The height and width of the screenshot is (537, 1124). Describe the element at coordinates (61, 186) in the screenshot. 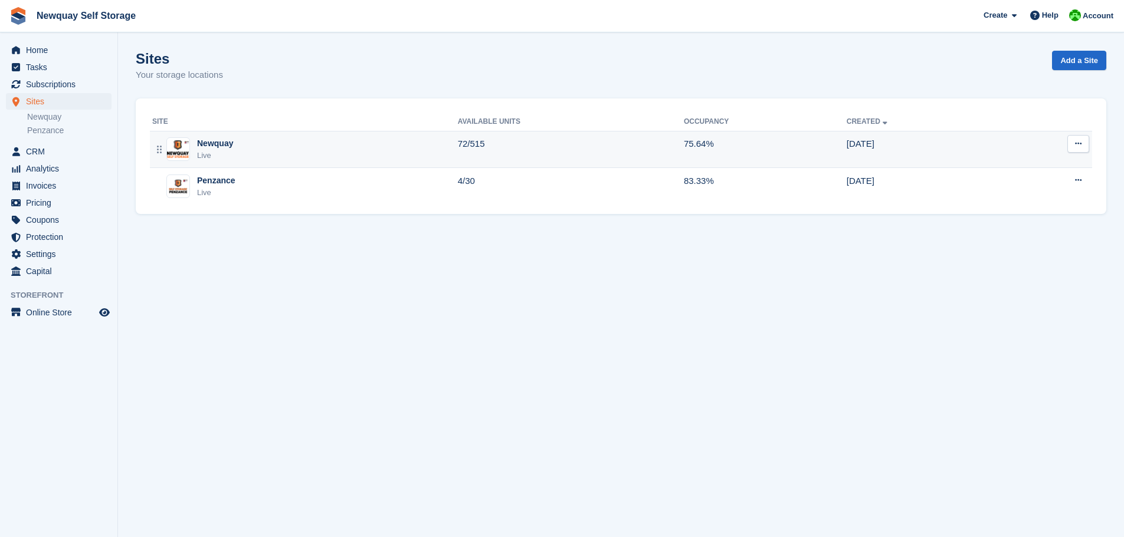

I see `span: Invoices` at that location.